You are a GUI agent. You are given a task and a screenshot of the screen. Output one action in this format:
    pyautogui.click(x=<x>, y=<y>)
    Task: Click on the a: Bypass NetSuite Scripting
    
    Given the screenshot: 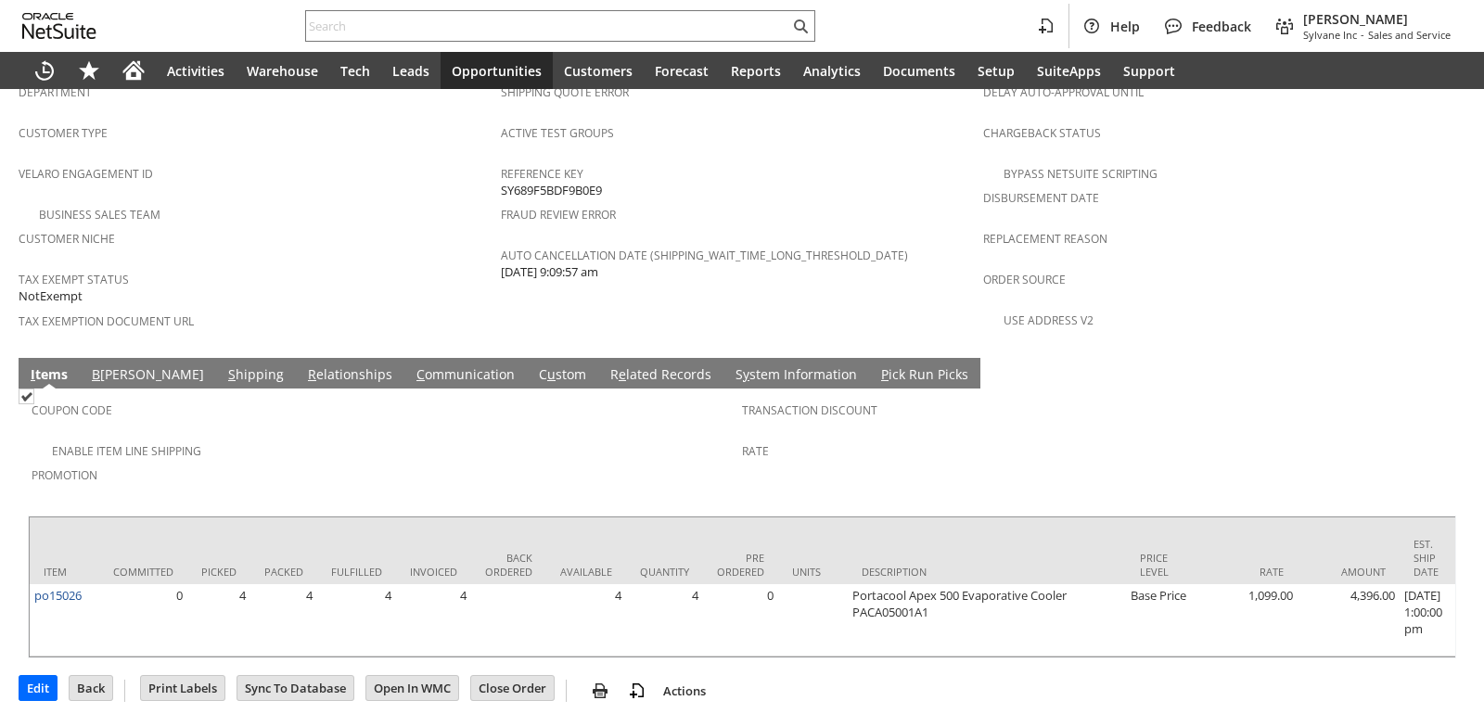 What is the action you would take?
    pyautogui.click(x=1081, y=173)
    